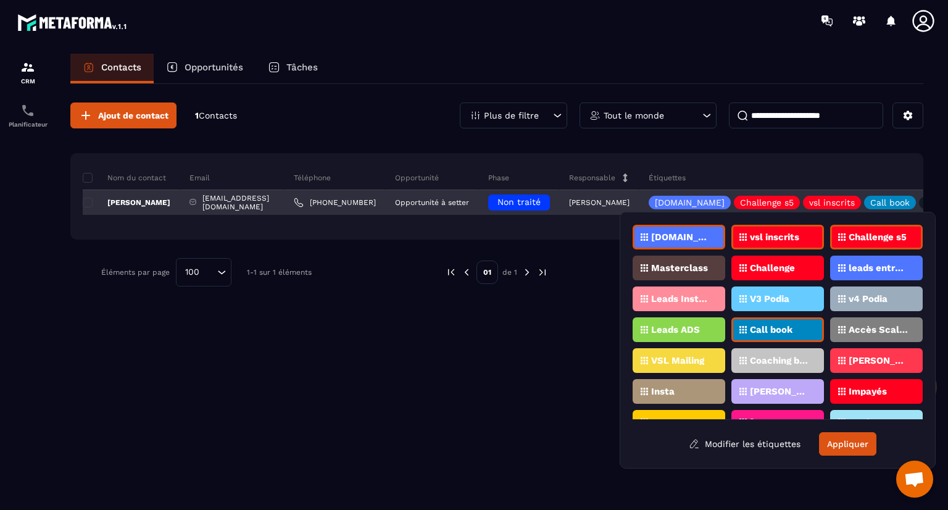  What do you see at coordinates (878, 422) in the screenshot?
I see `p: Accès coupés ✖️` at bounding box center [878, 422].